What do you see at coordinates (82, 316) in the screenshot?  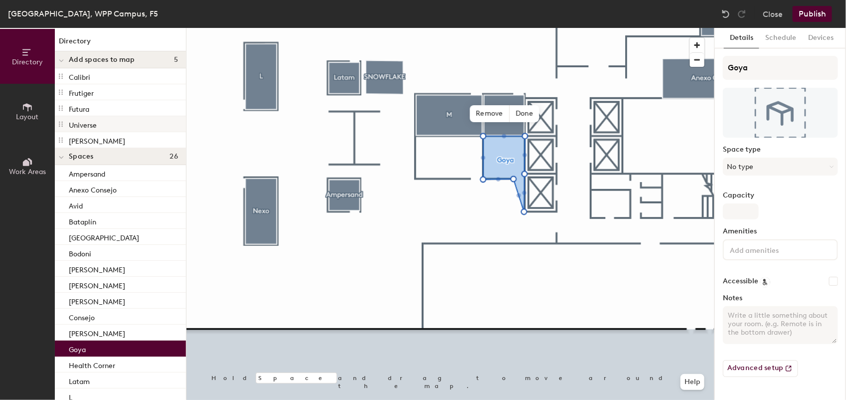 I see `p: Consejo` at bounding box center [82, 316].